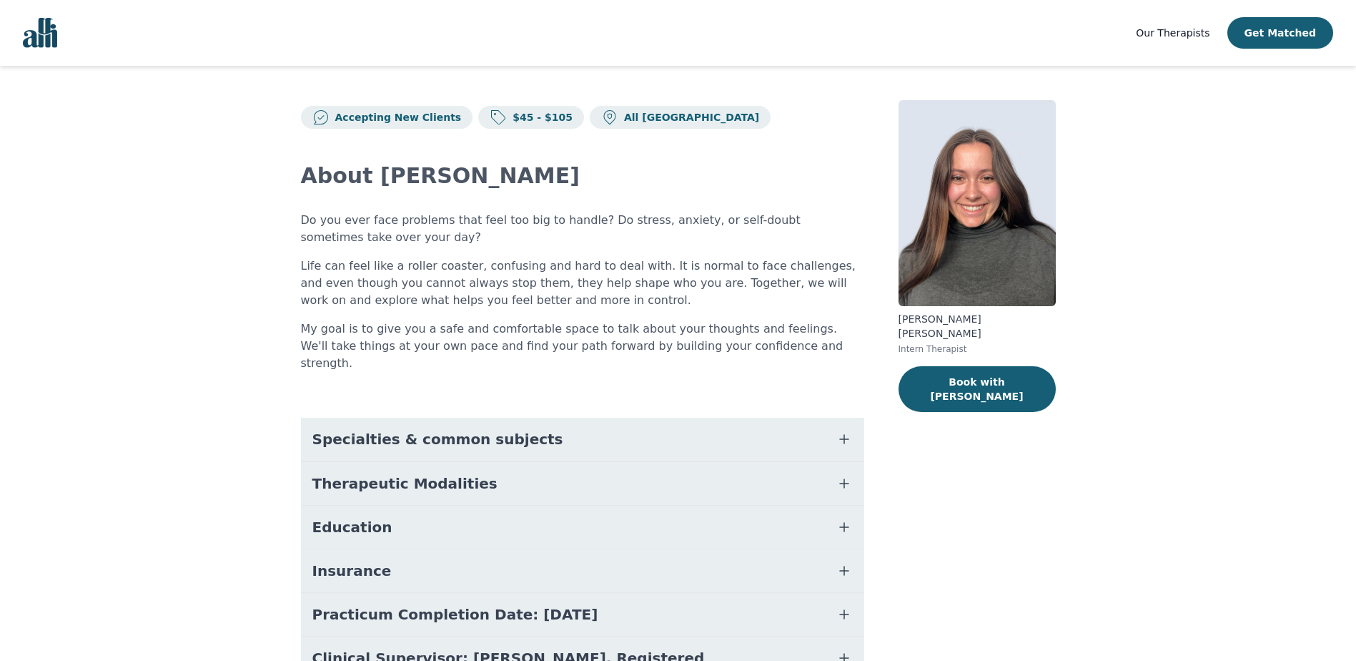 This screenshot has width=1356, height=661. Describe the element at coordinates (1280, 33) in the screenshot. I see `a: Get Matched` at that location.